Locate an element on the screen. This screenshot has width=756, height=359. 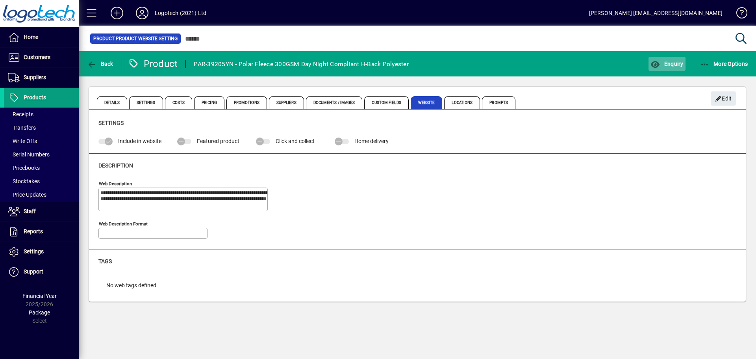
button: Edit is located at coordinates (723, 98).